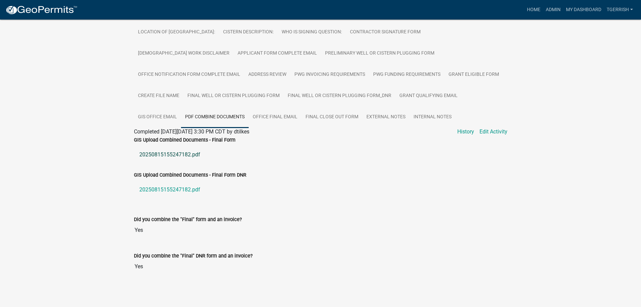 The height and width of the screenshot is (307, 641). Describe the element at coordinates (312, 32) in the screenshot. I see `a: Who Is Signing Question:` at that location.